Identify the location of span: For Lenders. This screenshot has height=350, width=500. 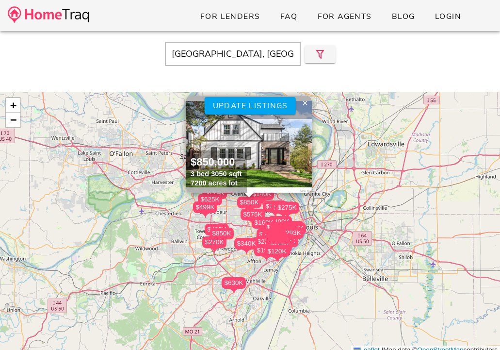
(230, 16).